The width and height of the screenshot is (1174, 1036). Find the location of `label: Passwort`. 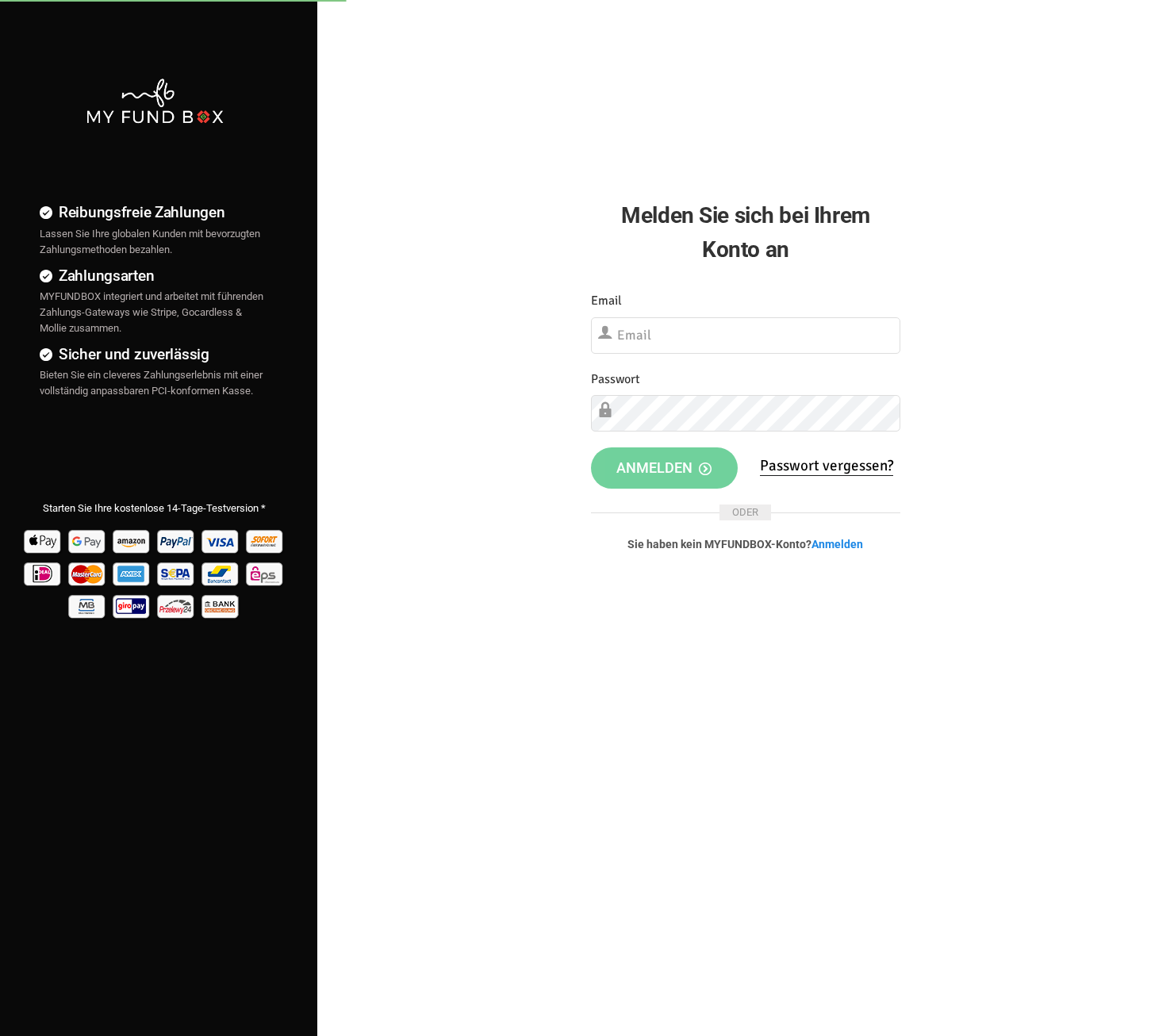

label: Passwort is located at coordinates (615, 380).